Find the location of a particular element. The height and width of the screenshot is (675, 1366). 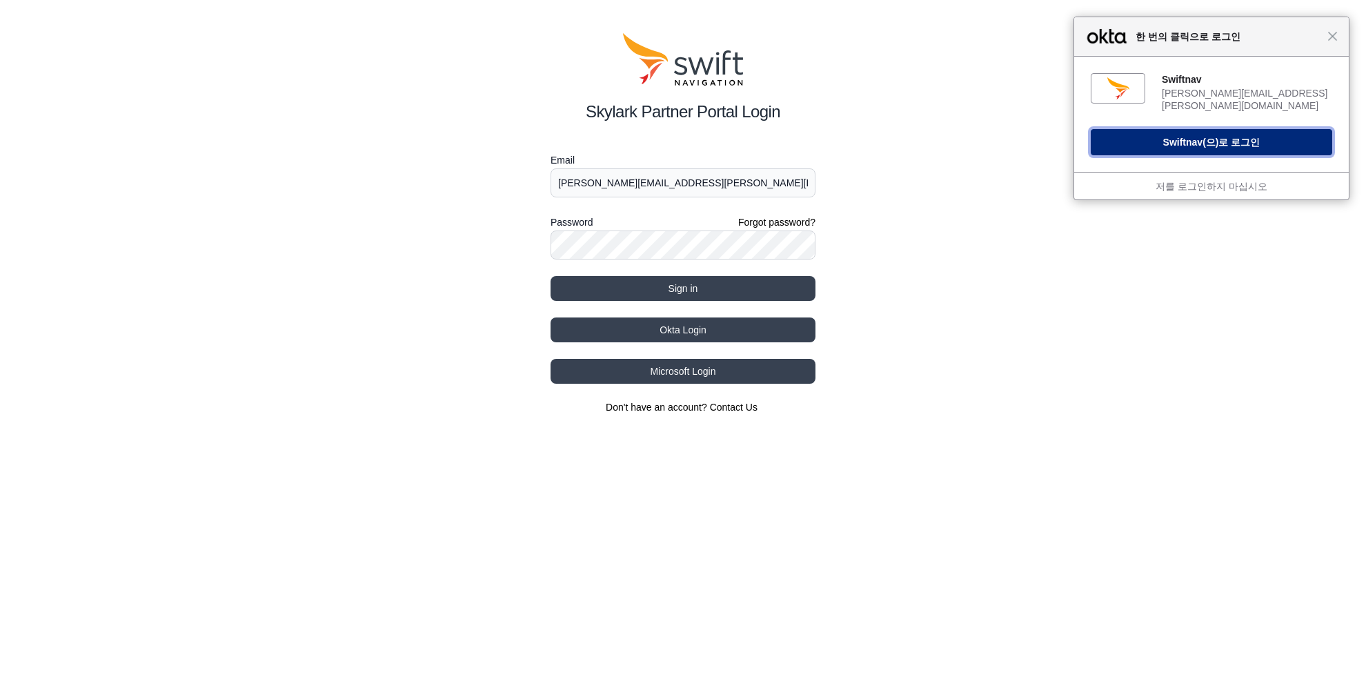

button: Swiftnav(으)로 로그인 is located at coordinates (1212, 142).